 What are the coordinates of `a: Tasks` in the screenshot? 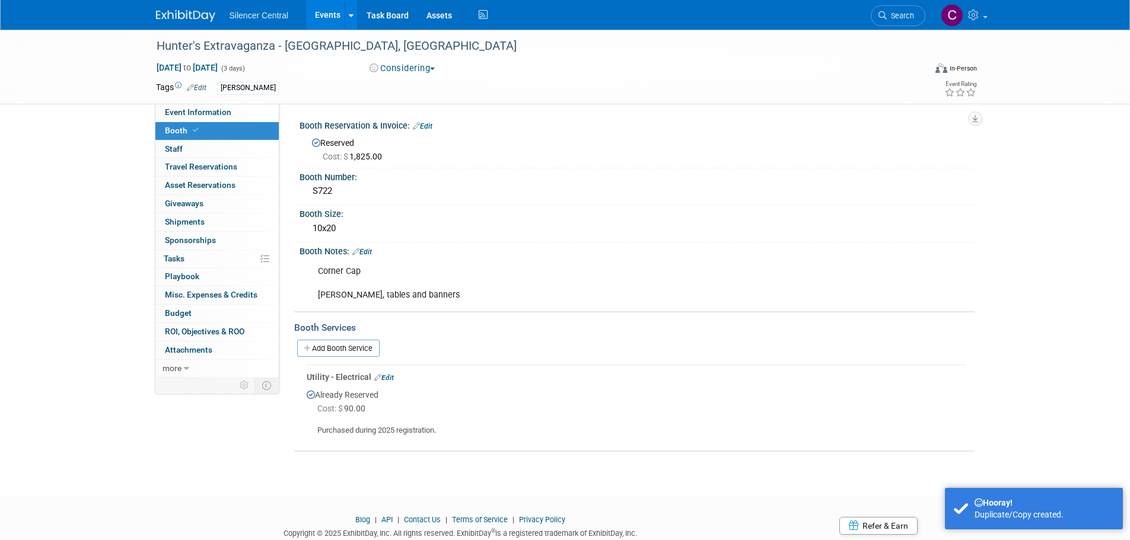 It's located at (217, 259).